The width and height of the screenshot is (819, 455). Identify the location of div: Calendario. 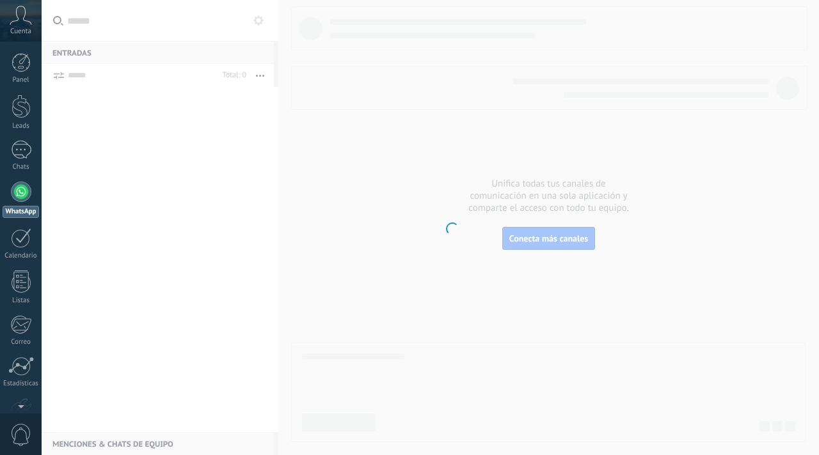
(21, 256).